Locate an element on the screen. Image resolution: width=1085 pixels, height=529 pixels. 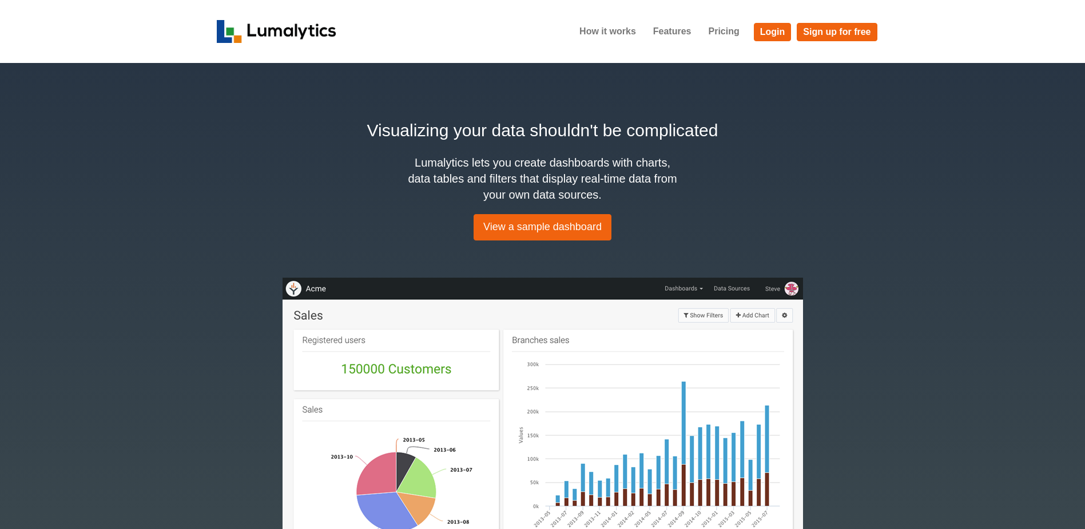
a: How it works is located at coordinates (608, 31).